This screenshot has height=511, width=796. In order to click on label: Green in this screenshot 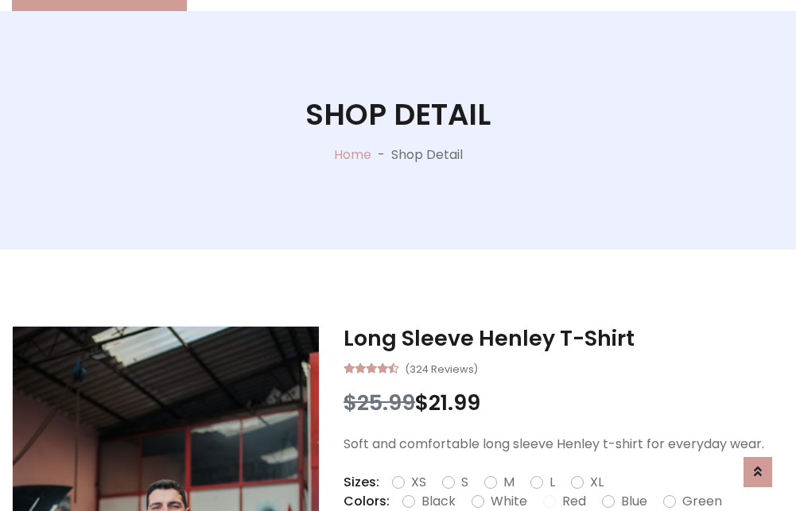, I will do `click(702, 501)`.